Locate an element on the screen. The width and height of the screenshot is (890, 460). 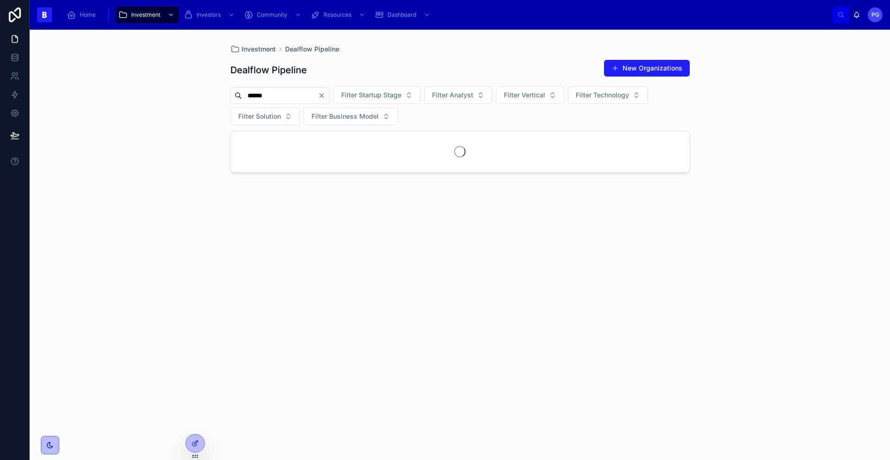
span: Dealflow Pipeline is located at coordinates (312, 49).